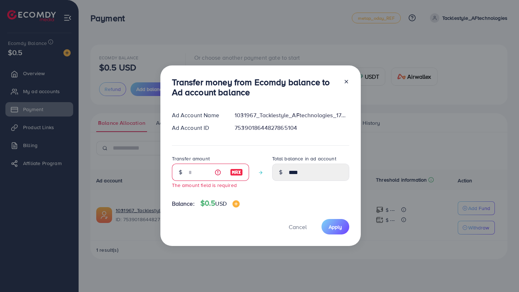  What do you see at coordinates (291, 115) in the screenshot?
I see `div: 1031967_Tacklestyle_AFtechnologies_1755314614457` at bounding box center [291, 115].